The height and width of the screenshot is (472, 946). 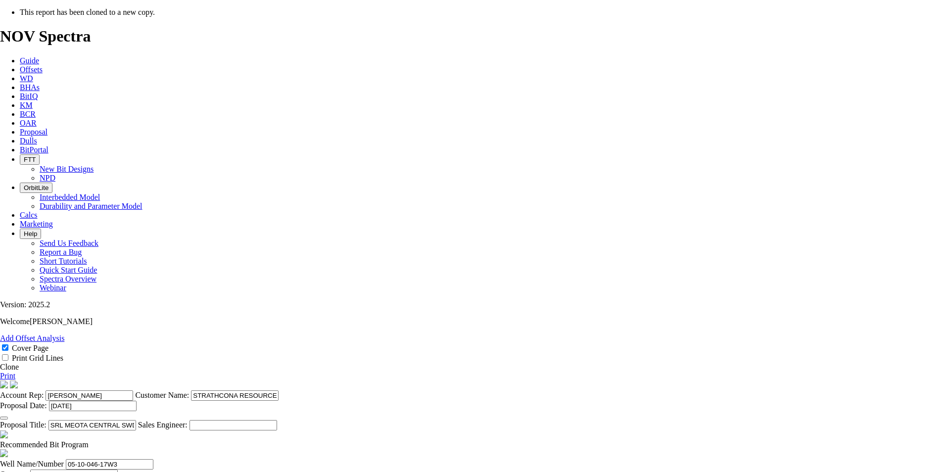 What do you see at coordinates (163, 425) in the screenshot?
I see `label: Sales Engineer:` at bounding box center [163, 425].